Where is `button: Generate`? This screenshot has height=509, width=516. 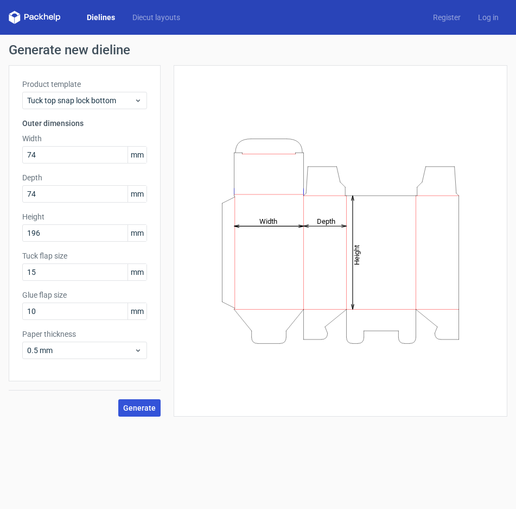
button: Generate is located at coordinates (140, 408).